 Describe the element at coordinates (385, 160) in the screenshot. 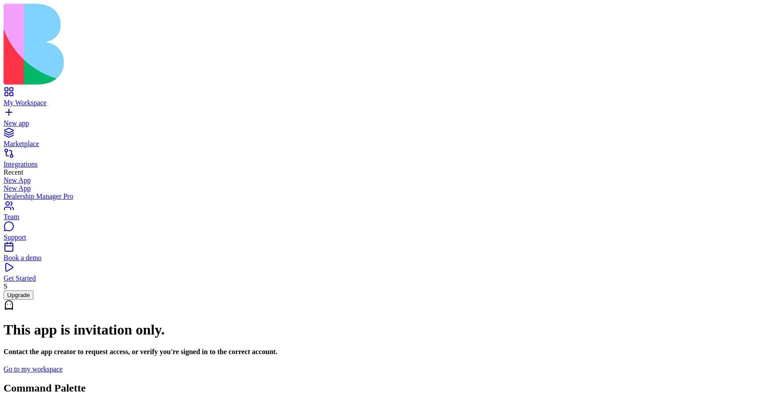

I see `a: Integrations` at that location.